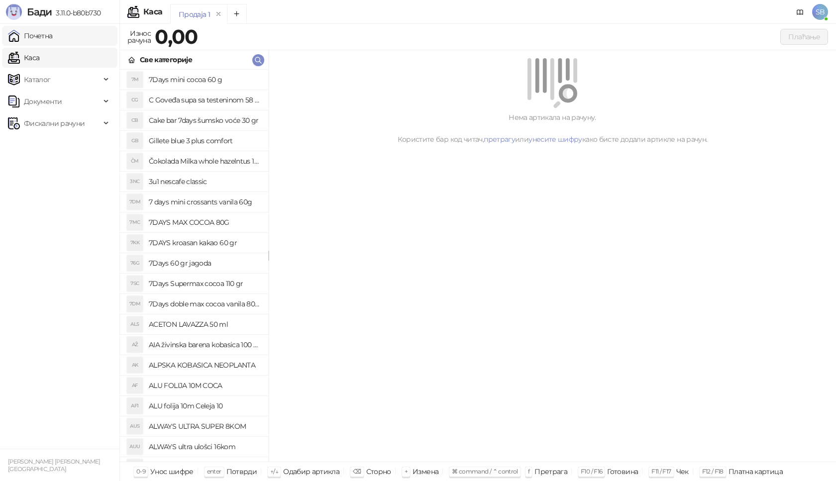 The image size is (836, 481). I want to click on span: Документи, so click(43, 101).